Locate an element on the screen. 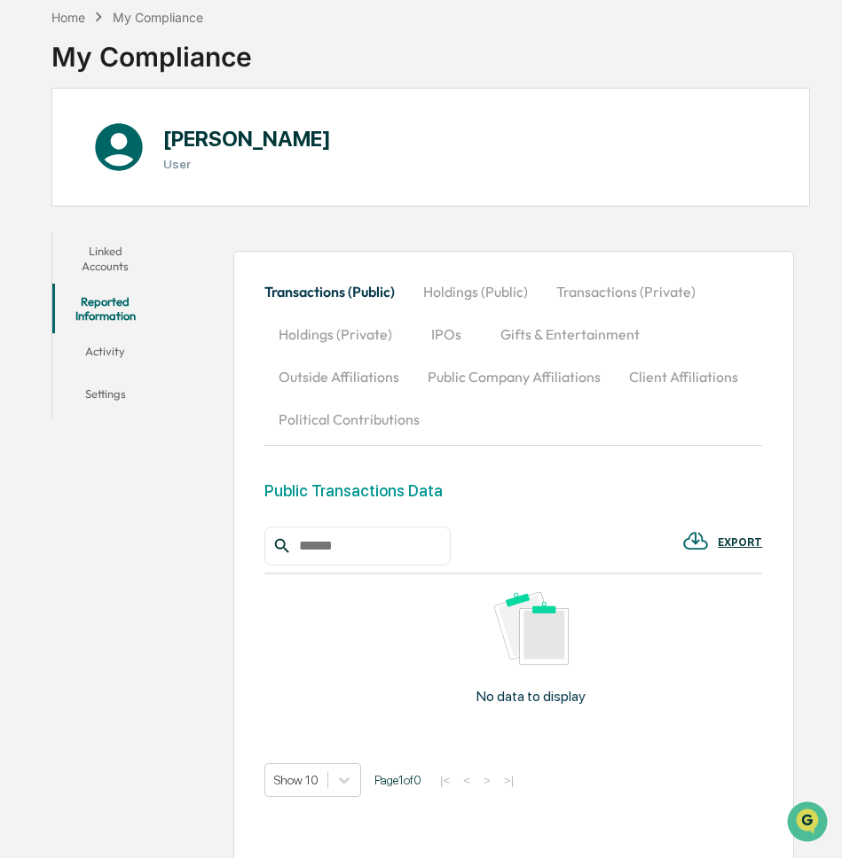 This screenshot has height=858, width=842. p: No data to display is located at coordinates (530, 696).